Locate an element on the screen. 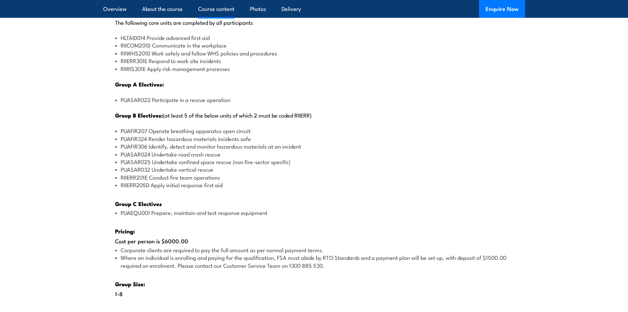 This screenshot has width=628, height=312. li: RIIERR205D Apply initial response first aid is located at coordinates (314, 184).